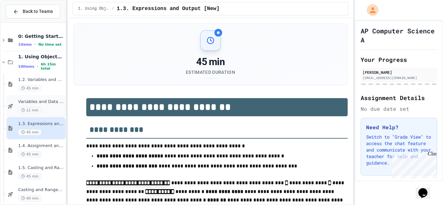  What do you see at coordinates (41, 146) in the screenshot?
I see `span: 1.4. Assignment and Input` at bounding box center [41, 146].